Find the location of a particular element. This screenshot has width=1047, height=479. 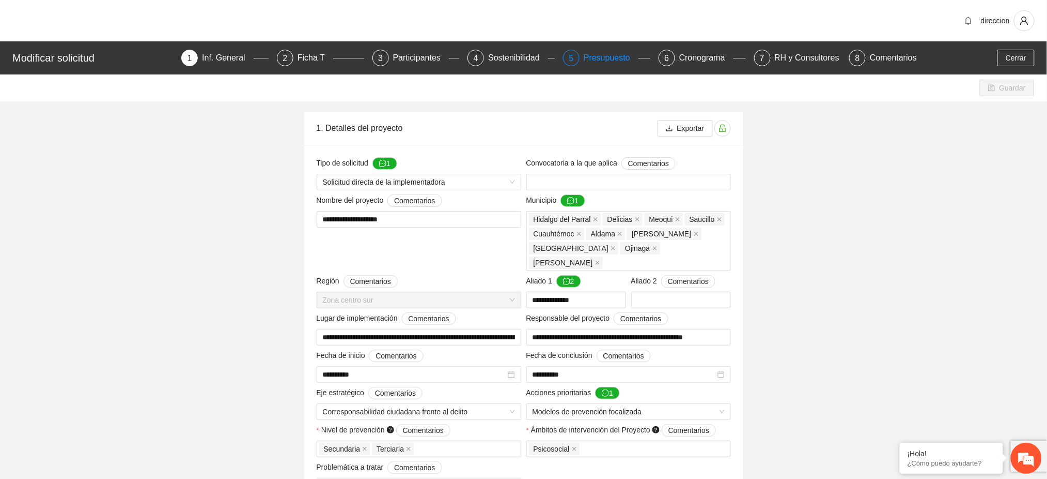

button: saveGuardar is located at coordinates (1007, 88).